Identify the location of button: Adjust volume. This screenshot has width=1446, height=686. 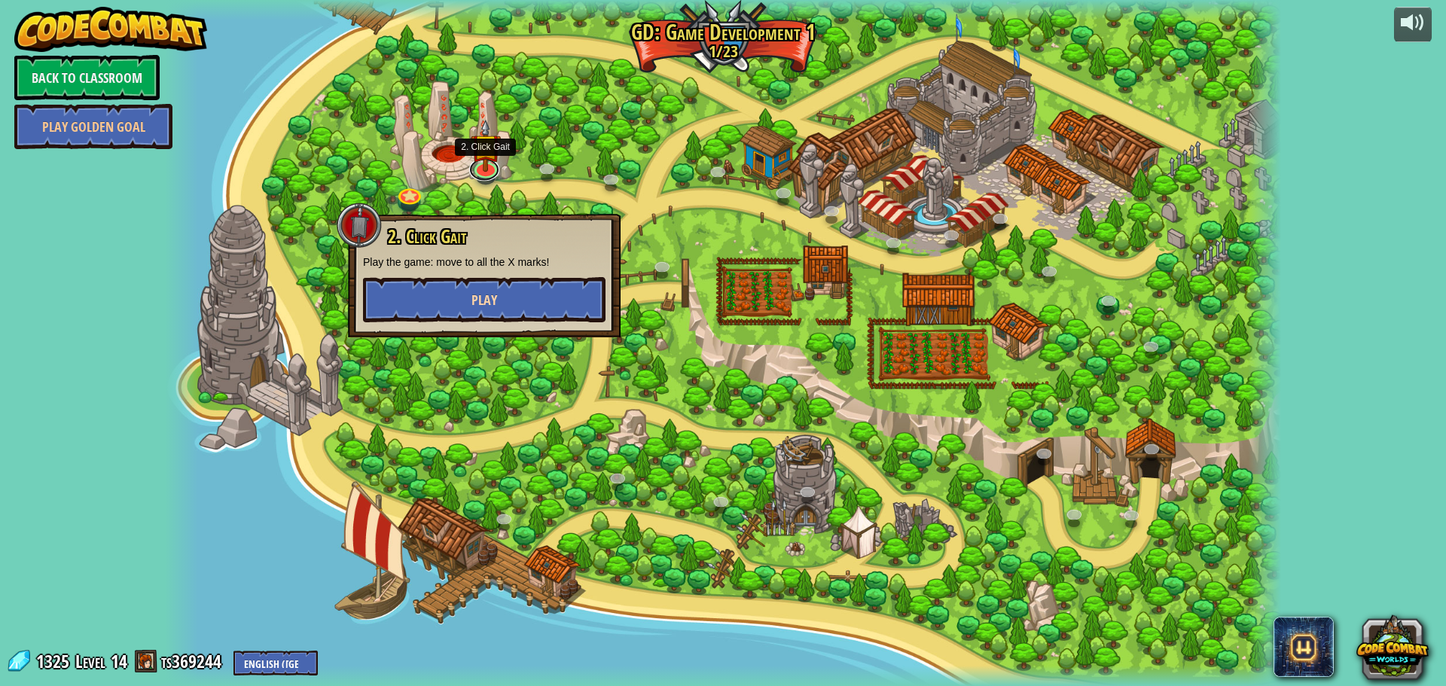
(1413, 24).